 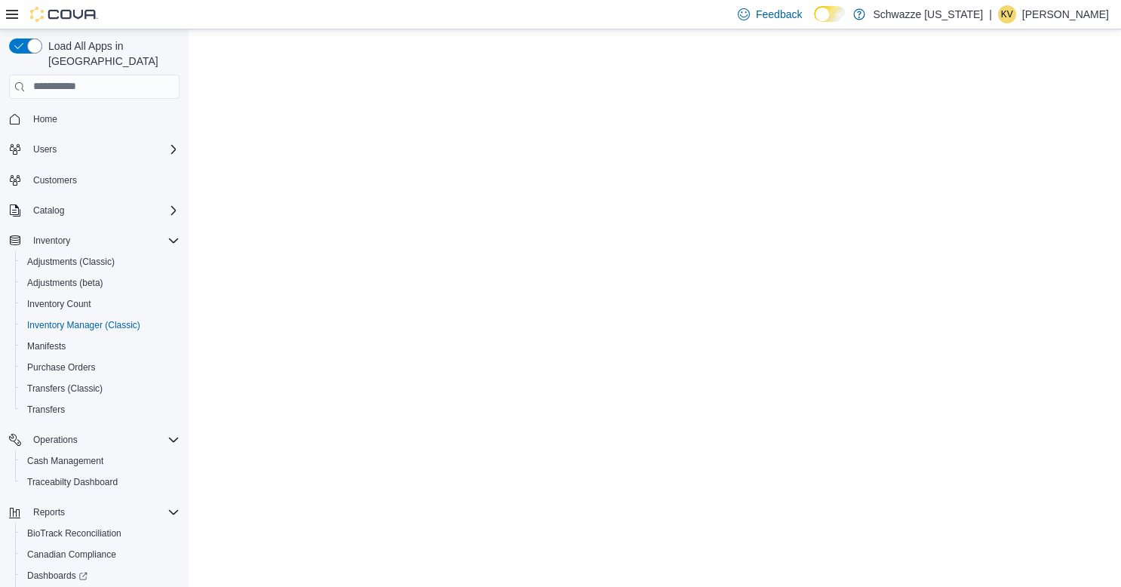 I want to click on a: Traceabilty Dashboard, so click(x=72, y=482).